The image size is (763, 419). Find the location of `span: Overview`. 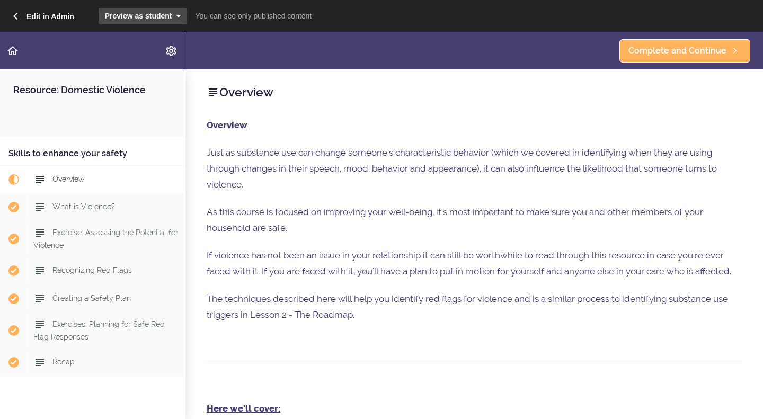

span: Overview is located at coordinates (68, 179).